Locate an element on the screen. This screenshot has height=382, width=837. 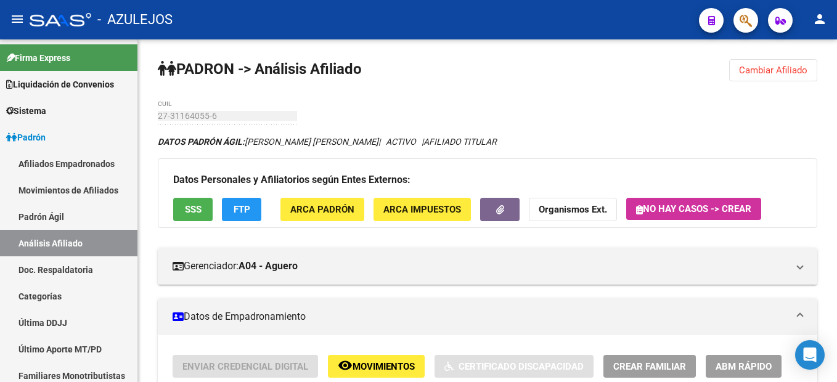
button: Crear Familiar is located at coordinates (649, 366).